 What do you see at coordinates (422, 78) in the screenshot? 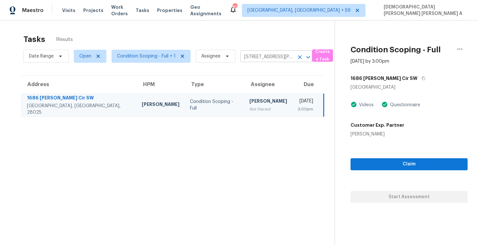
I see `button: Copy Address` at bounding box center [422, 78].